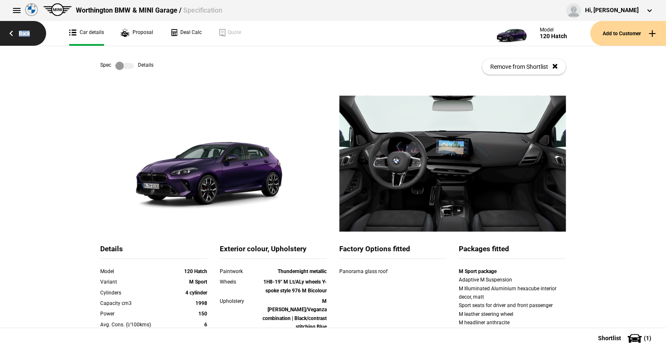 The image size is (666, 349). I want to click on strong: 120 Hatch, so click(195, 271).